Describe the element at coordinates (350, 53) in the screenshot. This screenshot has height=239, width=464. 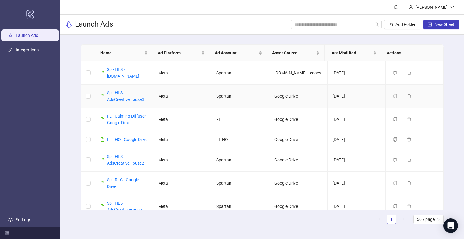
I see `span: Last Modified` at that location.